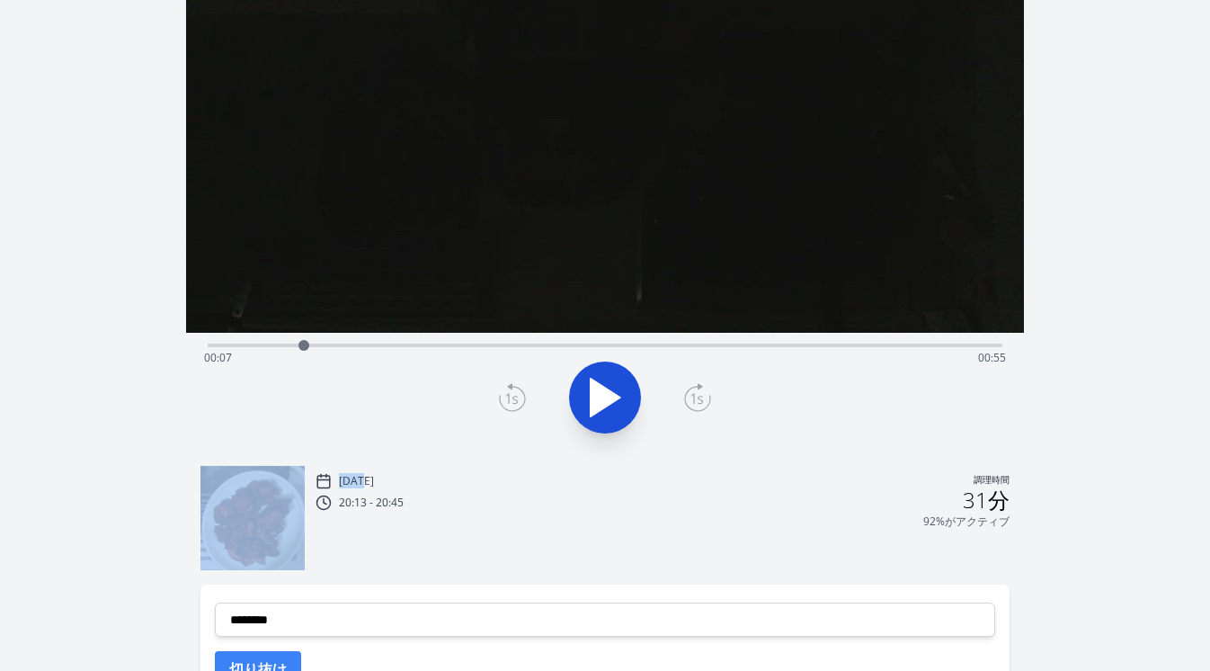  What do you see at coordinates (966, 521) in the screenshot?
I see `font: 92%がアクティブ` at bounding box center [966, 521].